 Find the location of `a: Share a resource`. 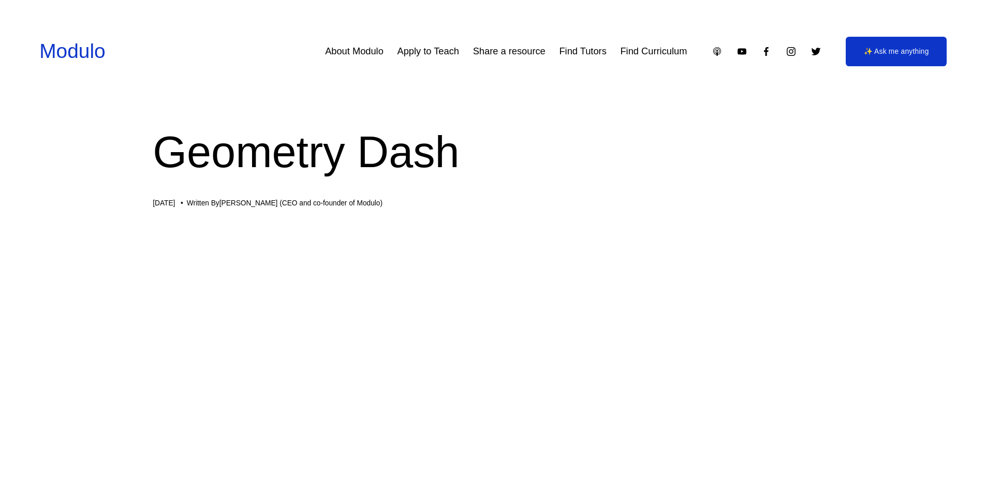

a: Share a resource is located at coordinates (509, 51).